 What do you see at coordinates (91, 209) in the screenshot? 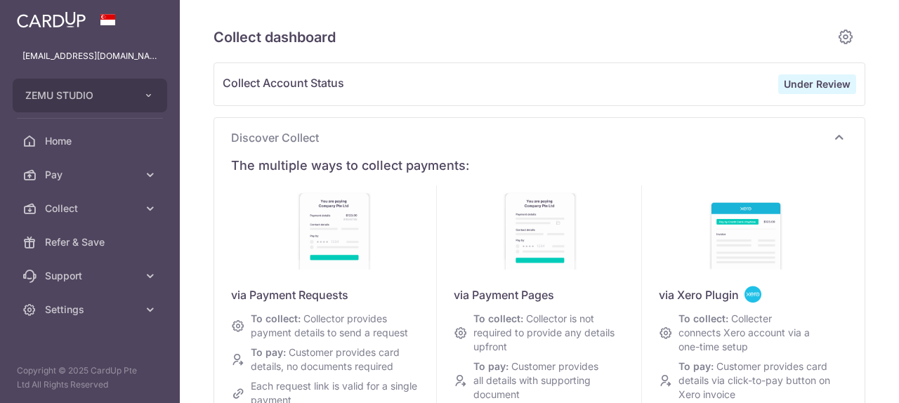
I see `span: Collect` at bounding box center [91, 209].